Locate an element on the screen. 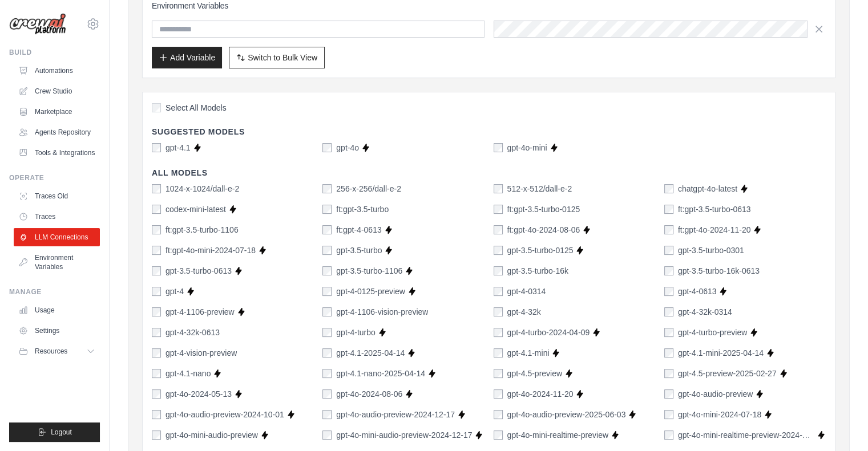 This screenshot has height=451, width=868. input: 512-x-512/dall-e-2 is located at coordinates (498, 189).